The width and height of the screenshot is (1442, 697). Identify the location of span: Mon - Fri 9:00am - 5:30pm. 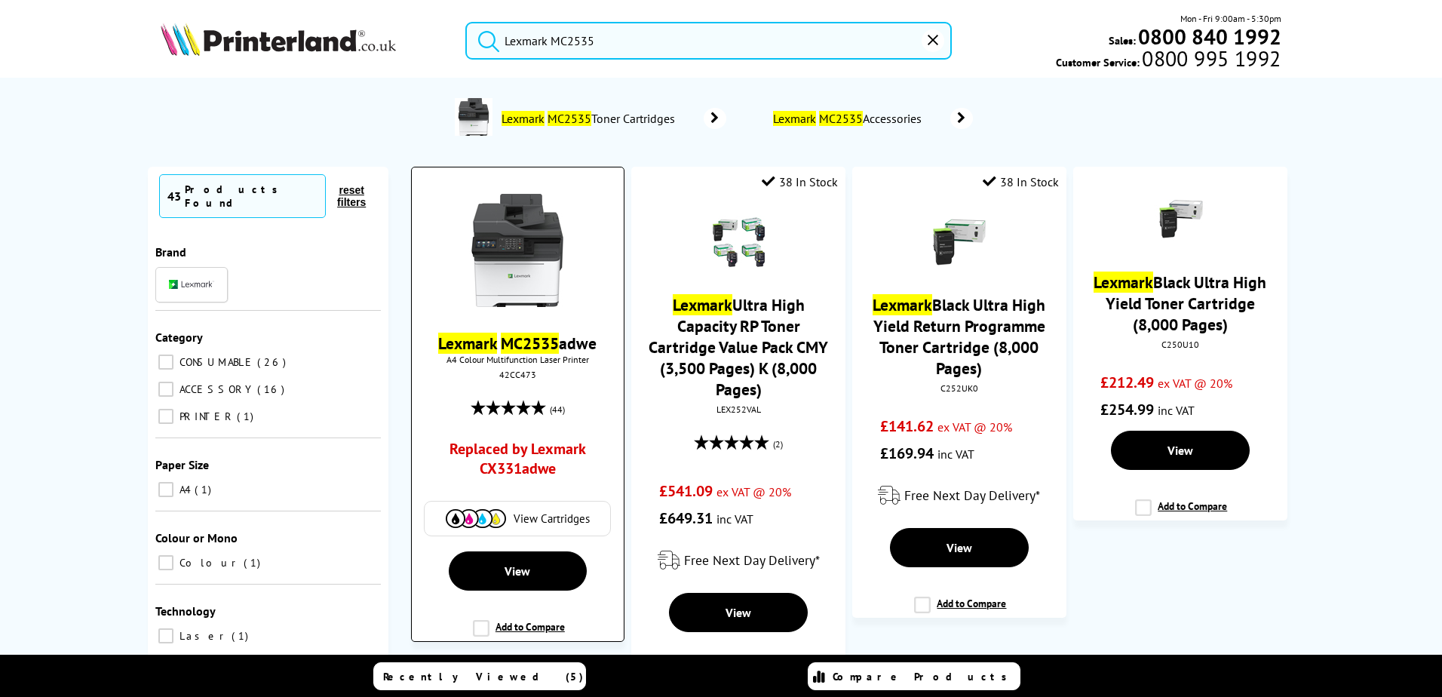
(1231, 18).